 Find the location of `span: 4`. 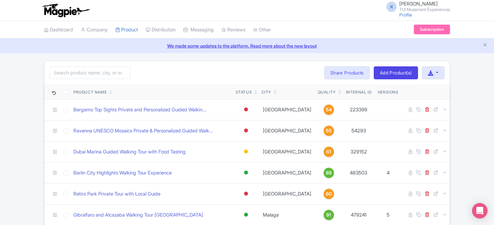

span: 4 is located at coordinates (388, 172).